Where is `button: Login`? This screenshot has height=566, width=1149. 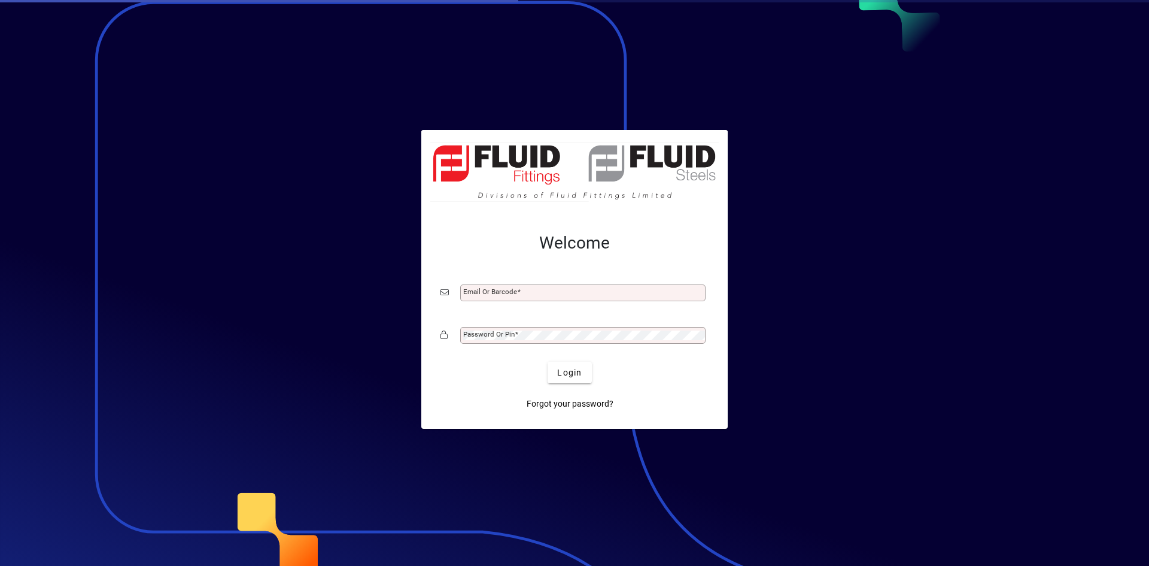
button: Login is located at coordinates (569, 372).